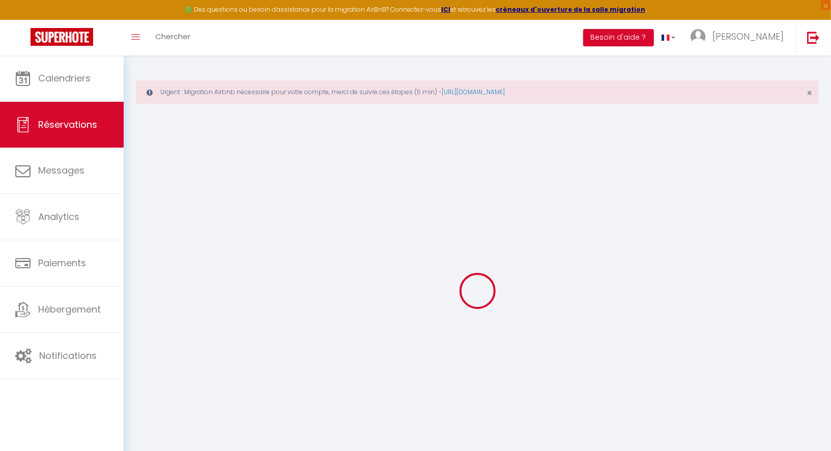 This screenshot has height=451, width=831. What do you see at coordinates (64, 78) in the screenshot?
I see `span: Calendriers` at bounding box center [64, 78].